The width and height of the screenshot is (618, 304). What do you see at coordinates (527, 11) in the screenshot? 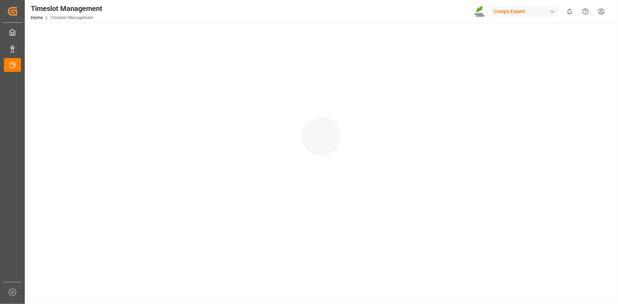
I see `button: Compo Expert` at bounding box center [527, 11].